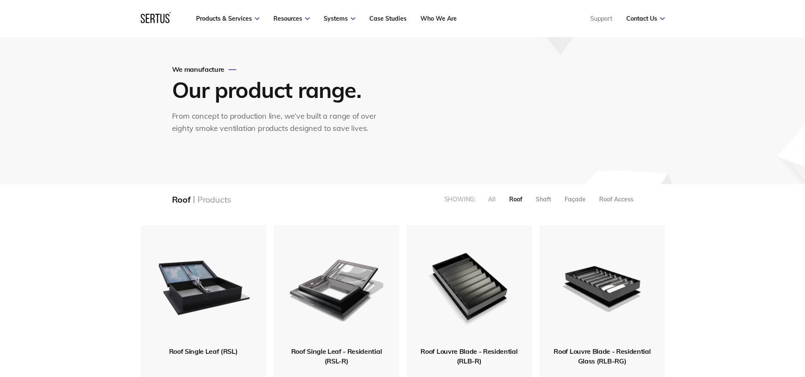 Image resolution: width=805 pixels, height=377 pixels. Describe the element at coordinates (336, 356) in the screenshot. I see `span: Roof Single Leaf - Residential (RSL-R)` at that location.